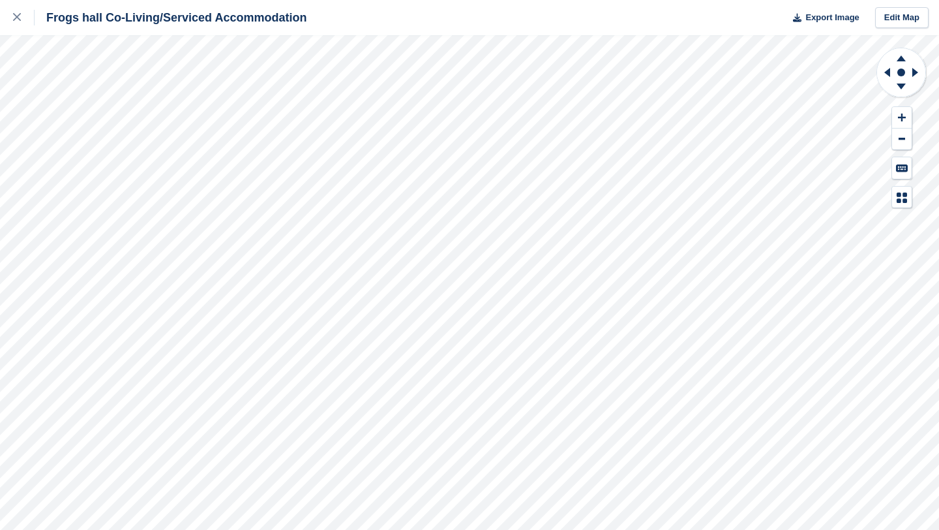 This screenshot has height=530, width=939. What do you see at coordinates (902, 168) in the screenshot?
I see `button: Keyboard Shortcuts` at bounding box center [902, 168].